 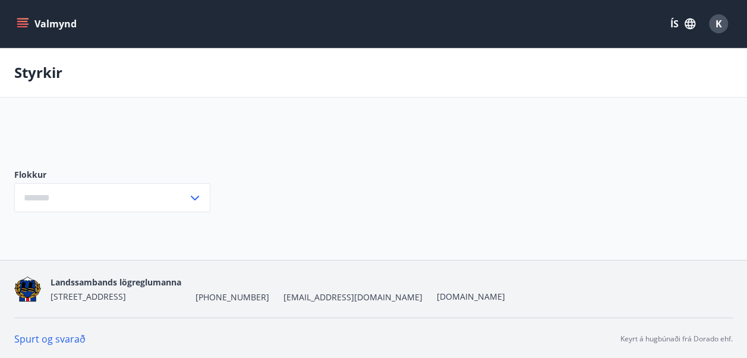 I want to click on img: 1cqKbADZNYZ4wXUG0EC2JmCwhQh0Y6EN22Kw4FTY.png, so click(x=27, y=289).